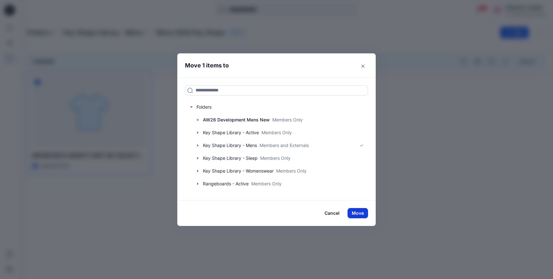 Image resolution: width=553 pixels, height=279 pixels. Describe the element at coordinates (332, 214) in the screenshot. I see `button: Cancel` at that location.